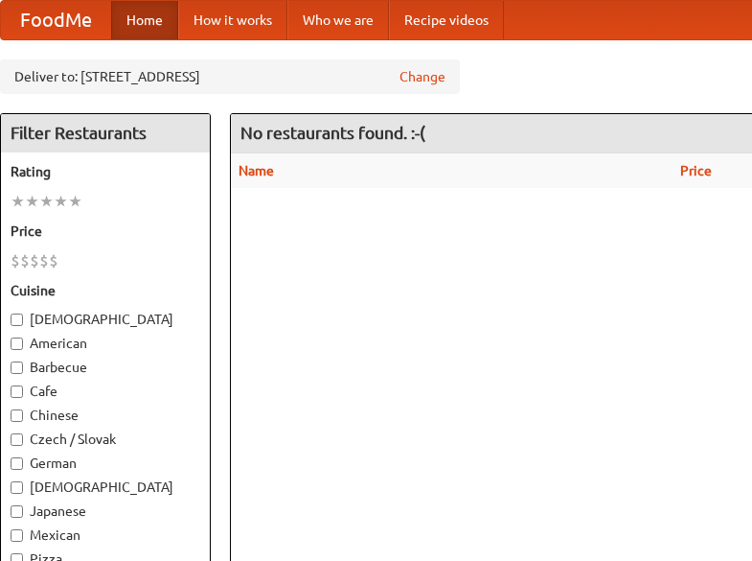 The image size is (752, 561). Describe the element at coordinates (56, 20) in the screenshot. I see `a: FoodMe` at that location.